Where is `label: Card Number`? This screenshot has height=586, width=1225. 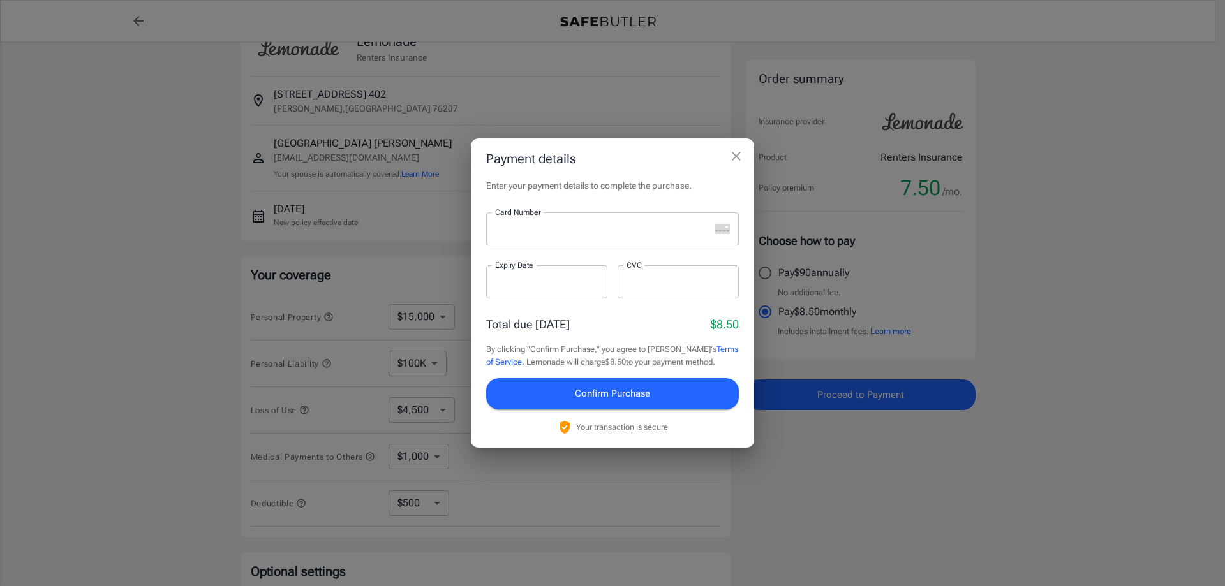
label: Card Number is located at coordinates (517, 212).